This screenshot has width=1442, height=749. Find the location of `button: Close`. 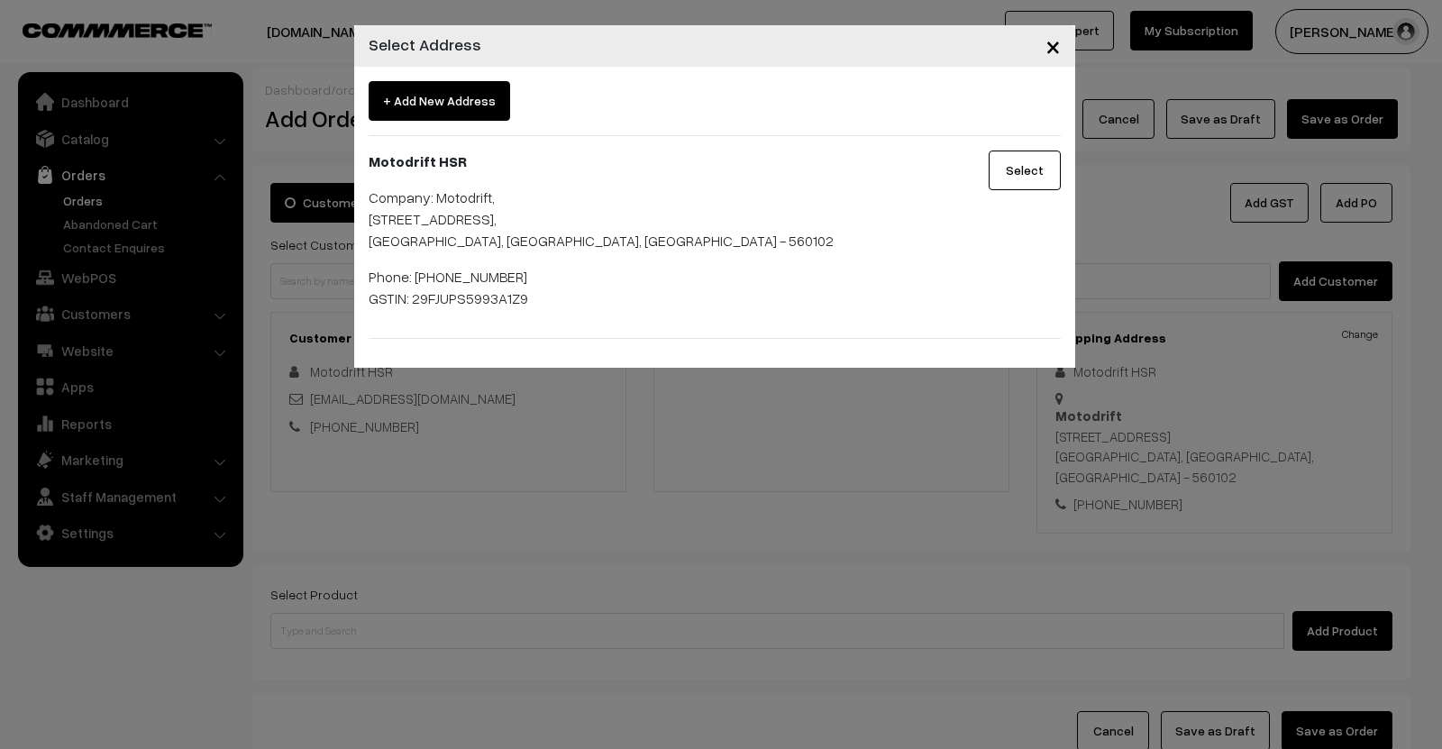

button: Close is located at coordinates (1053, 46).